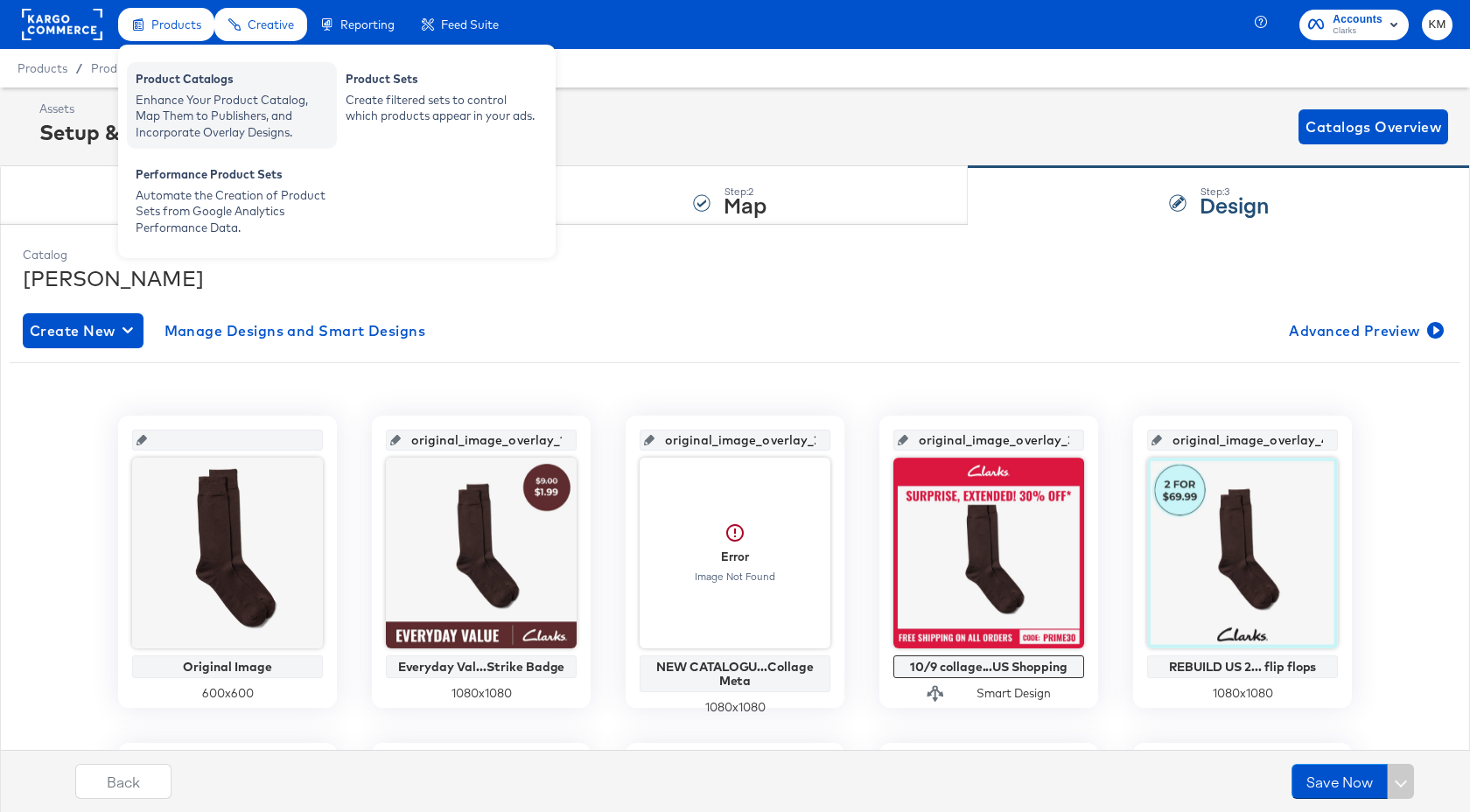  Describe the element at coordinates (744, 204) in the screenshot. I see `strong: Map` at that location.